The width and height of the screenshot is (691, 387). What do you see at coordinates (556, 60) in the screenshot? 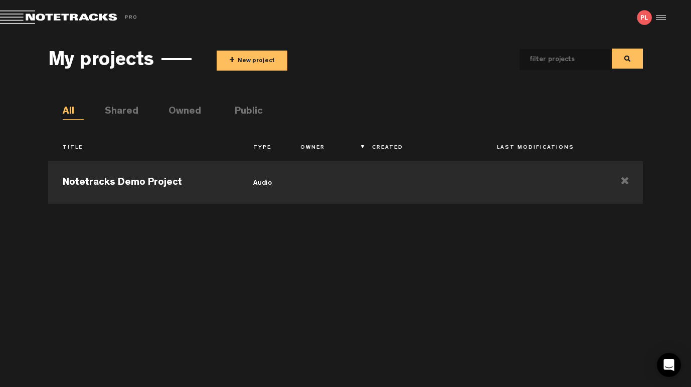
I see `input: filter projects` at bounding box center [556, 60].